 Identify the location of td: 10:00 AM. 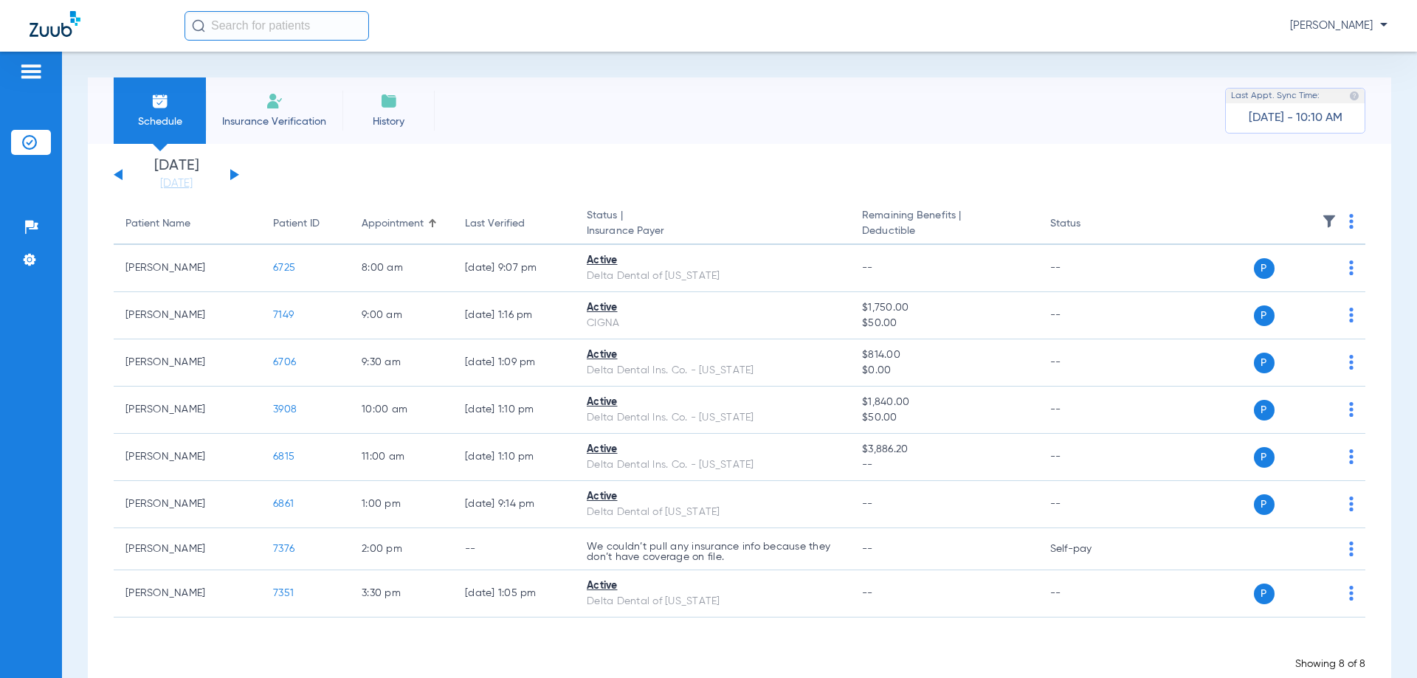
(401, 410).